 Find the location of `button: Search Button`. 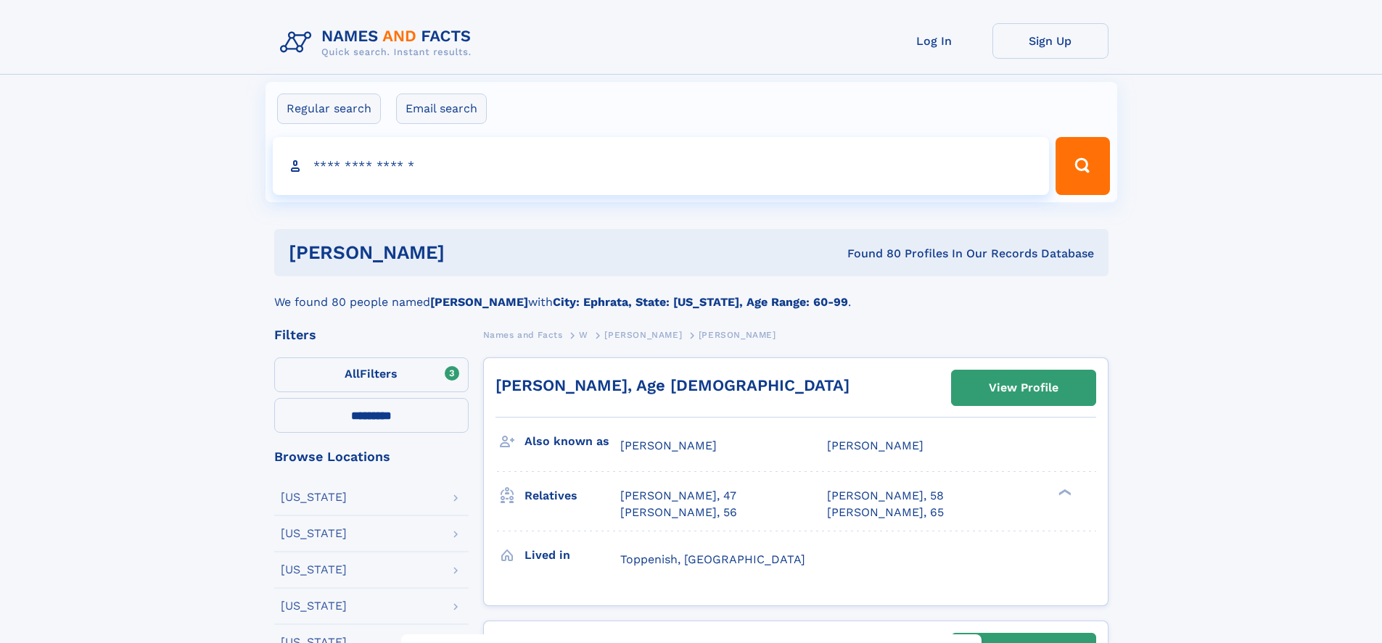

button: Search Button is located at coordinates (1082, 166).